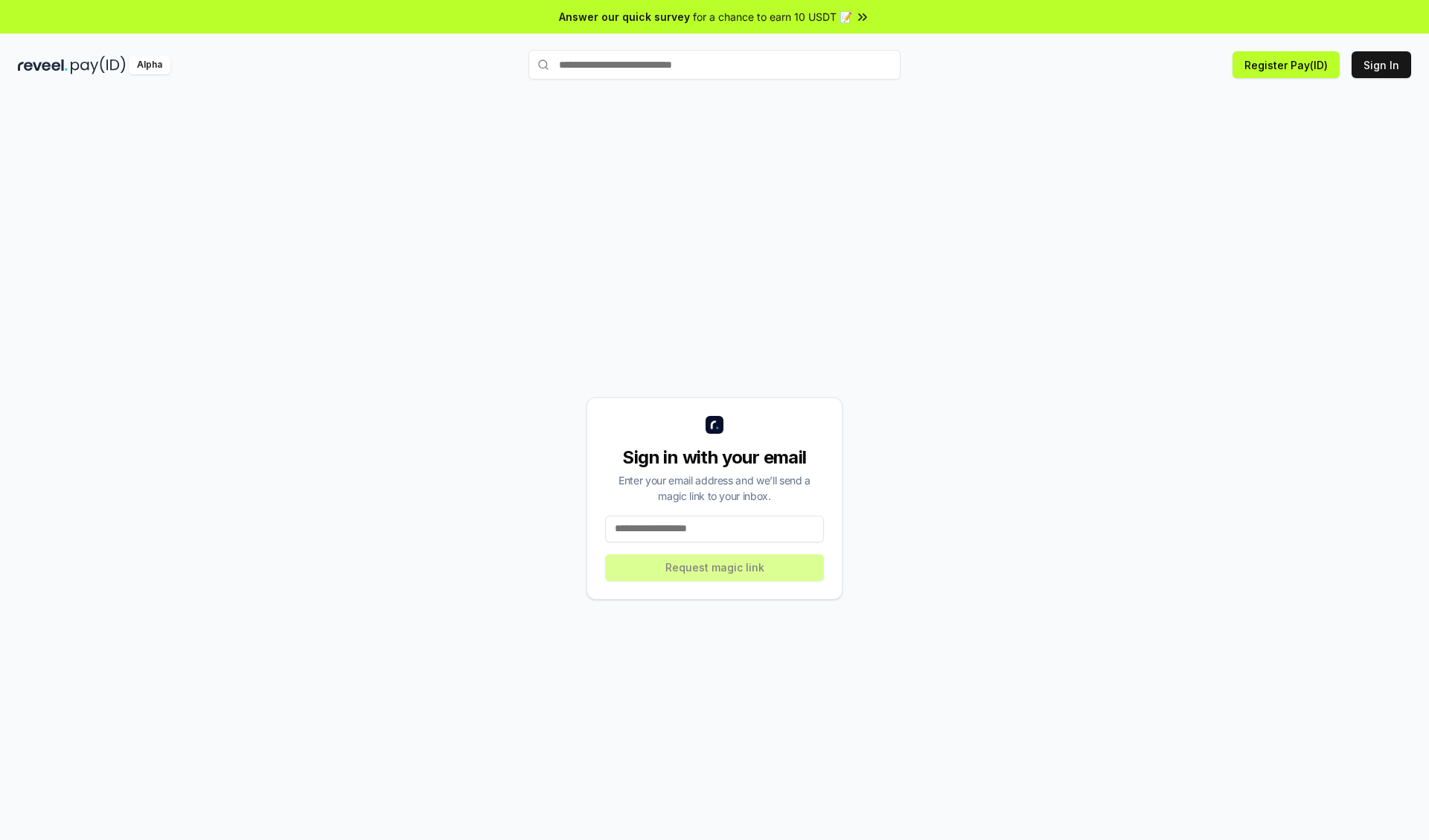 This screenshot has width=1429, height=840. I want to click on div: Enter your email address and we’ll send a magic link to your inbox., so click(714, 488).